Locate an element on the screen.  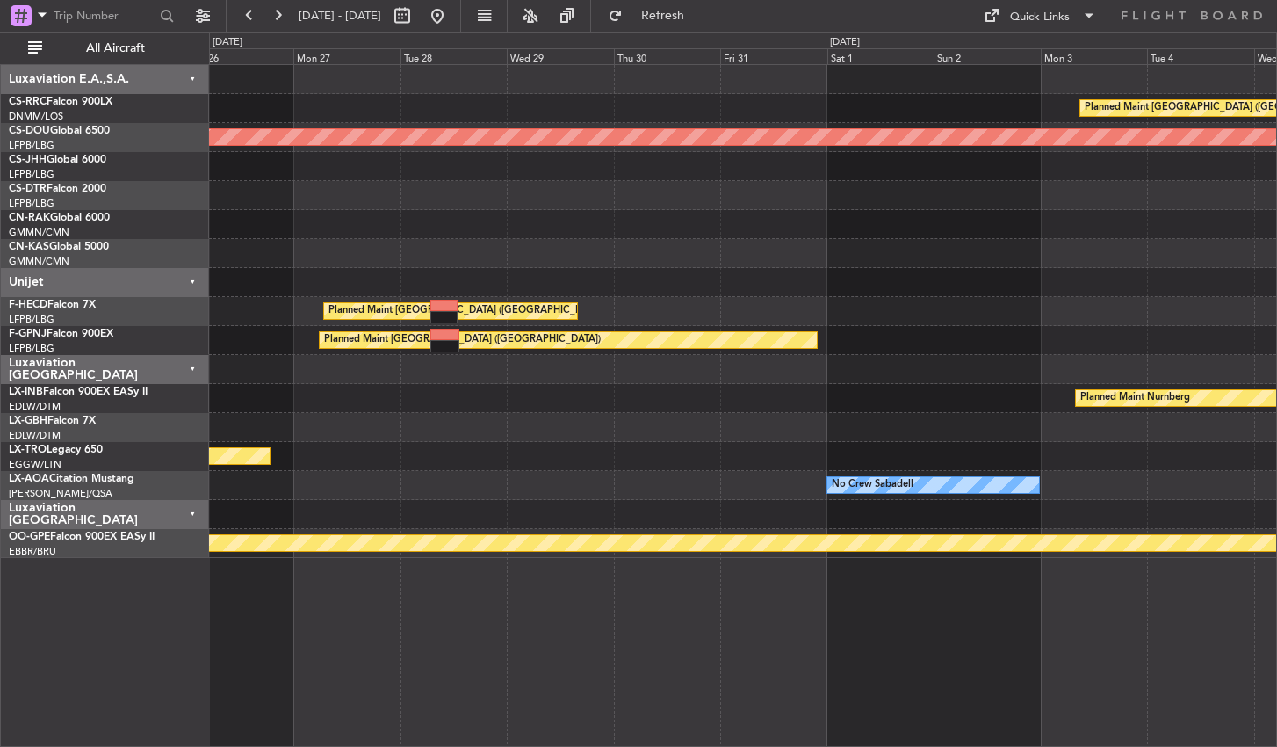
span: LX-AOA is located at coordinates (29, 479).